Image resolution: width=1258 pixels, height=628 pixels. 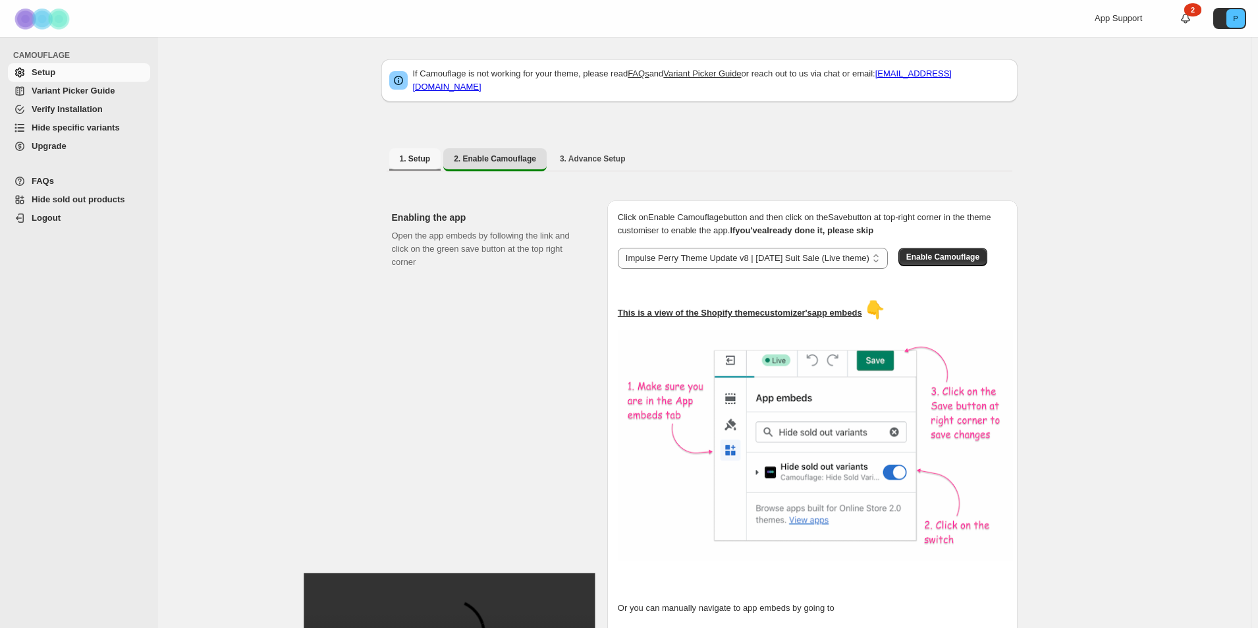 I want to click on button: Avatar with initials P, so click(x=1230, y=18).